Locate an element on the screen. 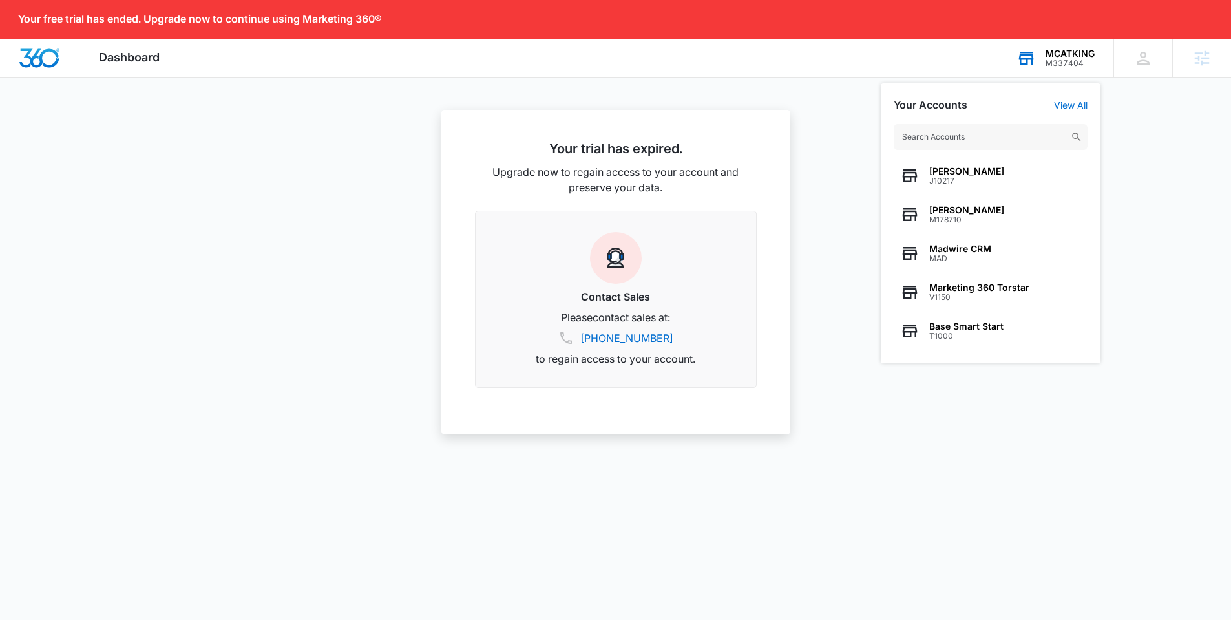 The image size is (1231, 620). h2: Your Accounts is located at coordinates (931, 105).